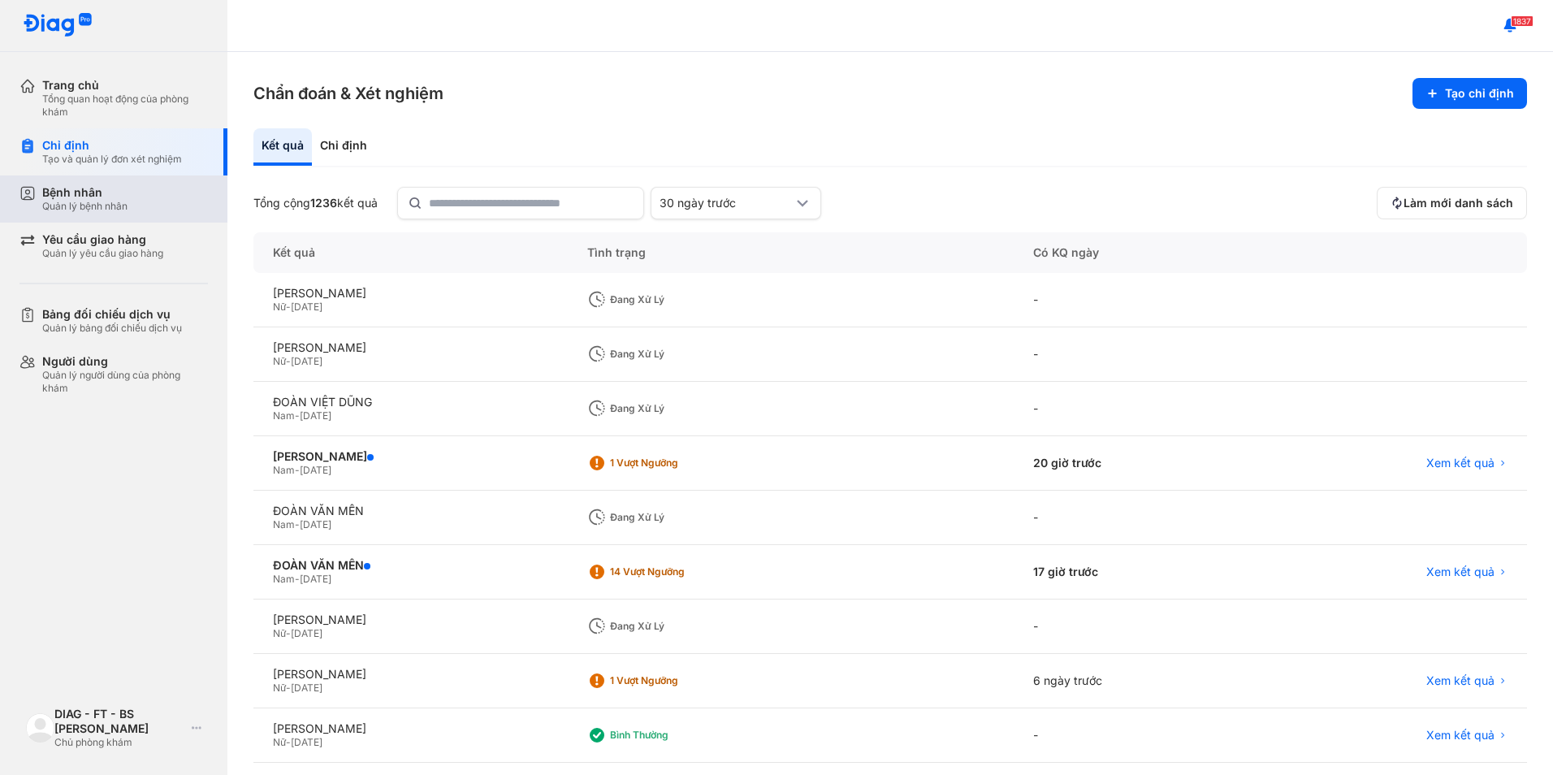 This screenshot has width=1553, height=775. I want to click on div: Tổng cộng kết quả, so click(315, 203).